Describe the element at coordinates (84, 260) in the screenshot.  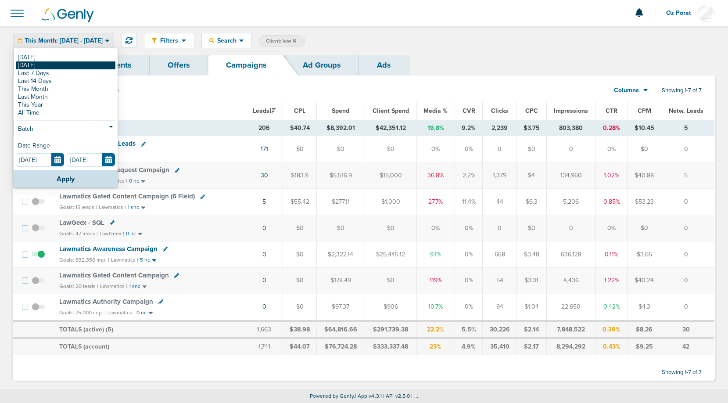
I see `small: Goals: 632,350 imp. |` at that location.